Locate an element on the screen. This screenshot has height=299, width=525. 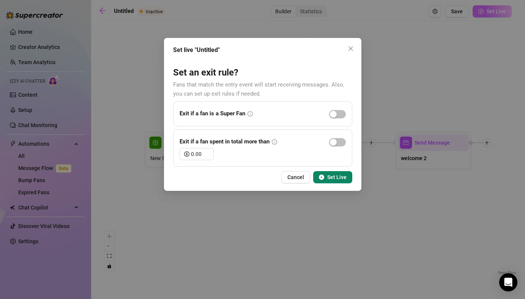
div: Open Intercom Messenger is located at coordinates (508, 283).